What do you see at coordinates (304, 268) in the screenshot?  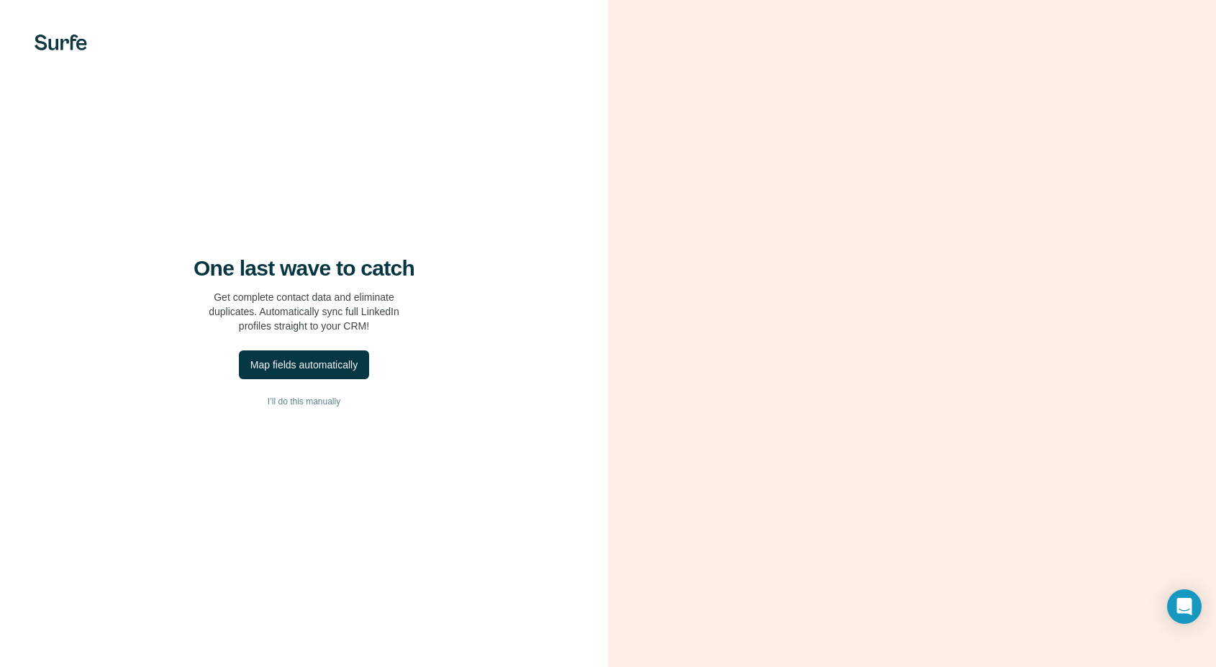 I see `h4: One last wave to catch` at bounding box center [304, 268].